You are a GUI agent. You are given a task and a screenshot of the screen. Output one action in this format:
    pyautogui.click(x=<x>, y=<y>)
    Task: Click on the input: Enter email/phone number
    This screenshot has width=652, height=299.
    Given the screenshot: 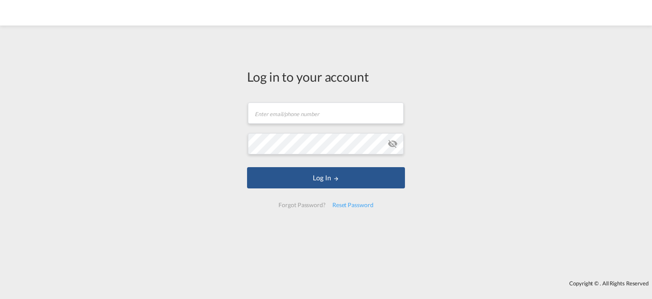 What is the action you would take?
    pyautogui.click(x=326, y=113)
    